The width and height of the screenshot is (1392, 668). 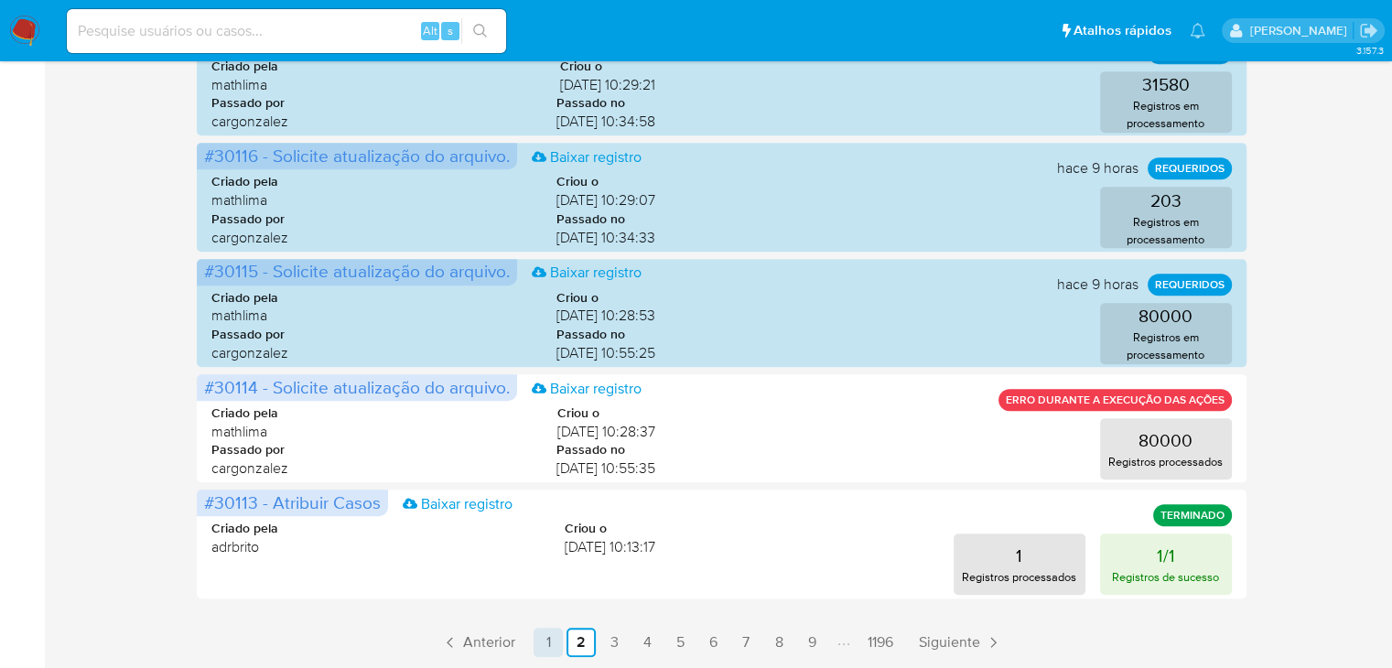 I want to click on input: Pesquise usuários ou casos..., so click(x=286, y=31).